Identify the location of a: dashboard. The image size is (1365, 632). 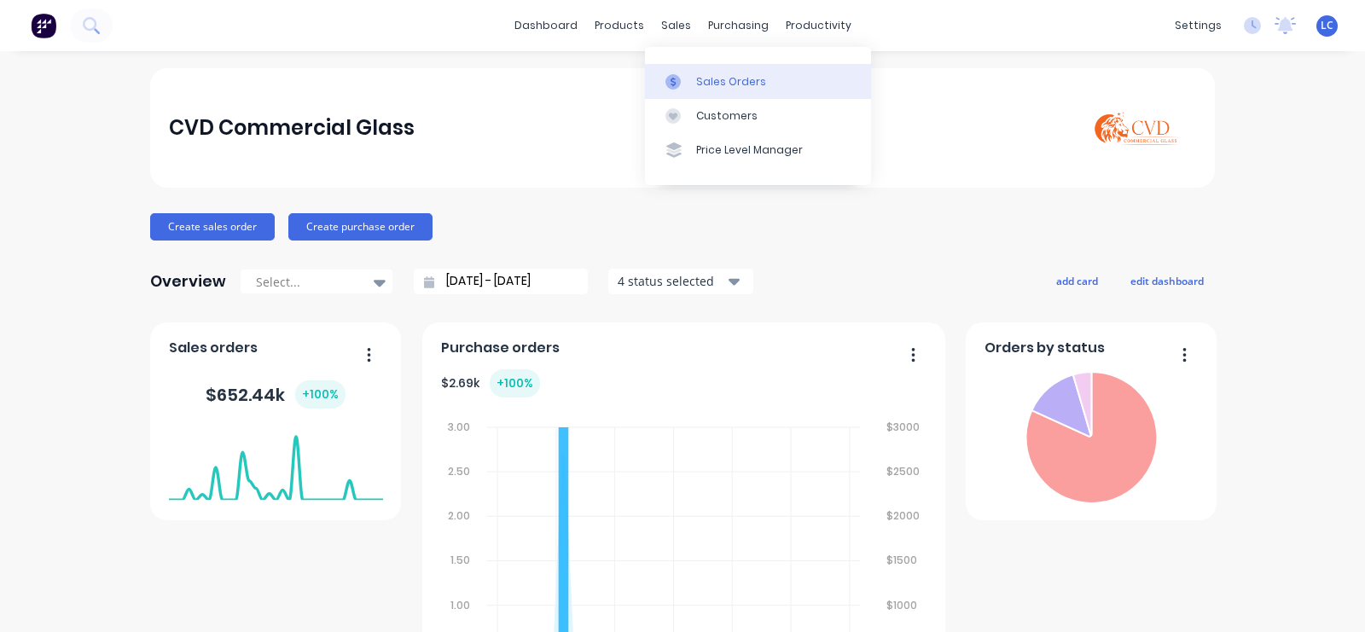
(546, 26).